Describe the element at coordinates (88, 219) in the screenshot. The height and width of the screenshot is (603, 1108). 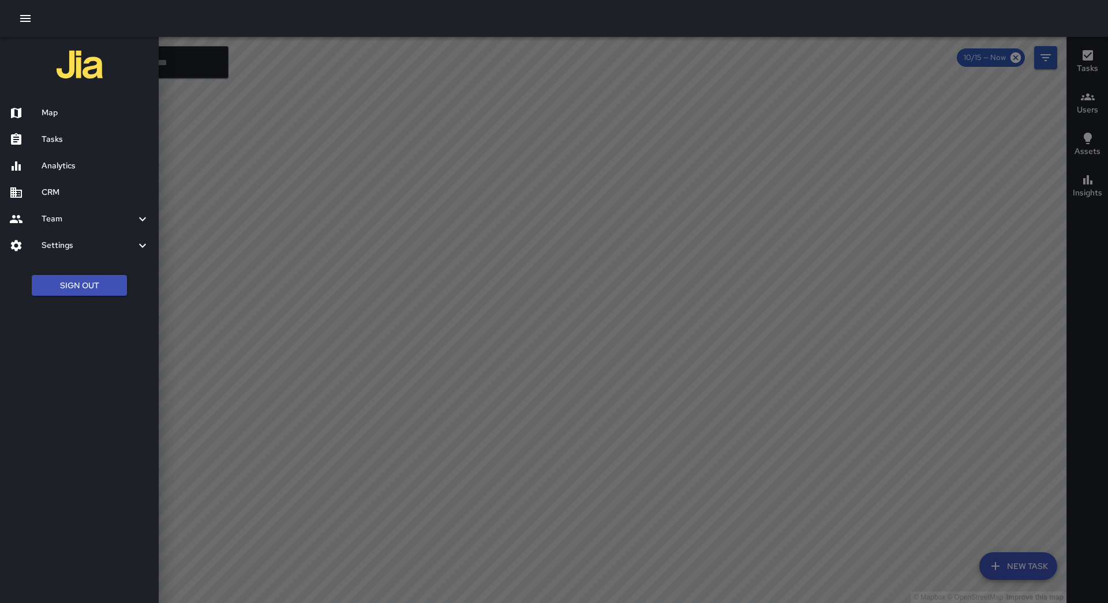
I see `h6: Team` at that location.